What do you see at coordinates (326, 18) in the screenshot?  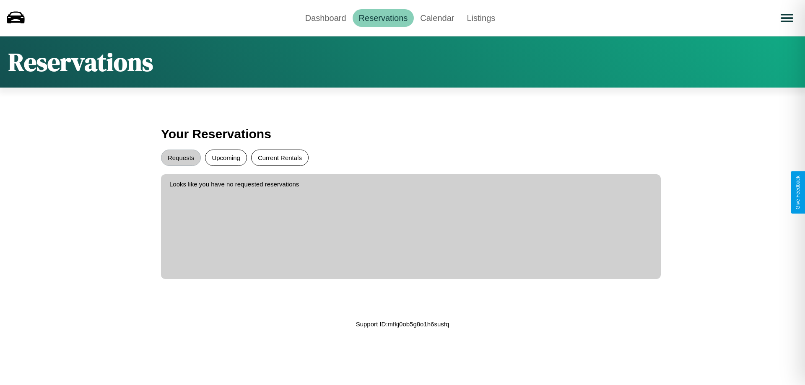 I see `a: Dashboard` at bounding box center [326, 18].